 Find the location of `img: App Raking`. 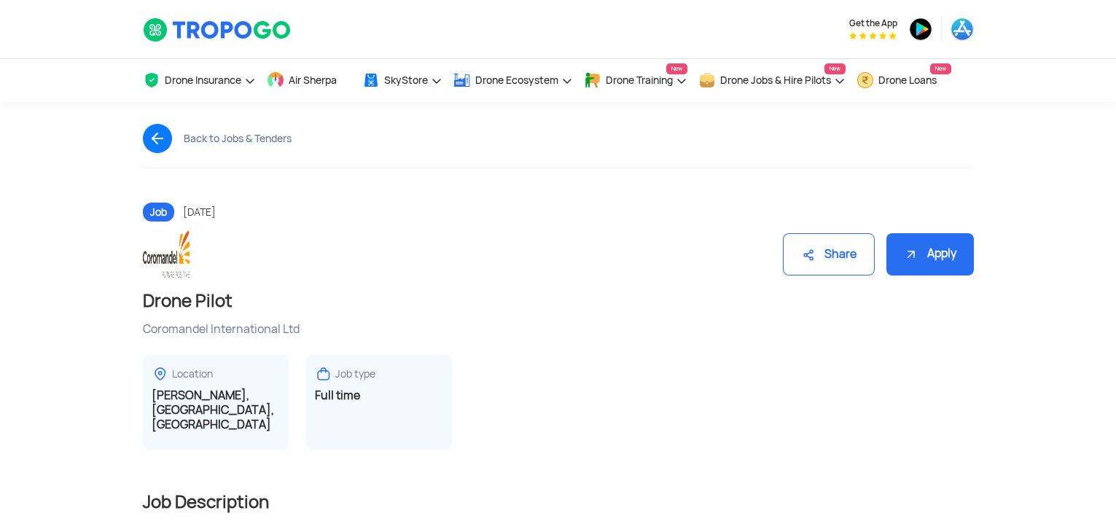

img: App Raking is located at coordinates (873, 36).